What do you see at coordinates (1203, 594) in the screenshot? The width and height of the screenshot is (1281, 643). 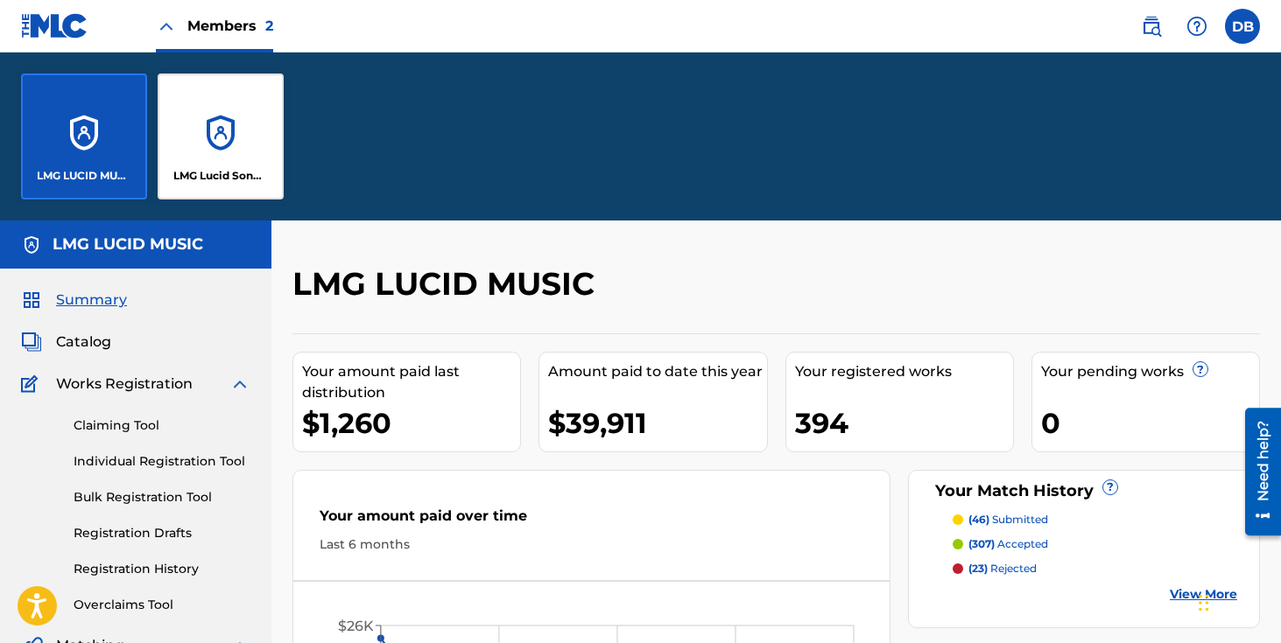 I see `a: View More` at bounding box center [1203, 594].